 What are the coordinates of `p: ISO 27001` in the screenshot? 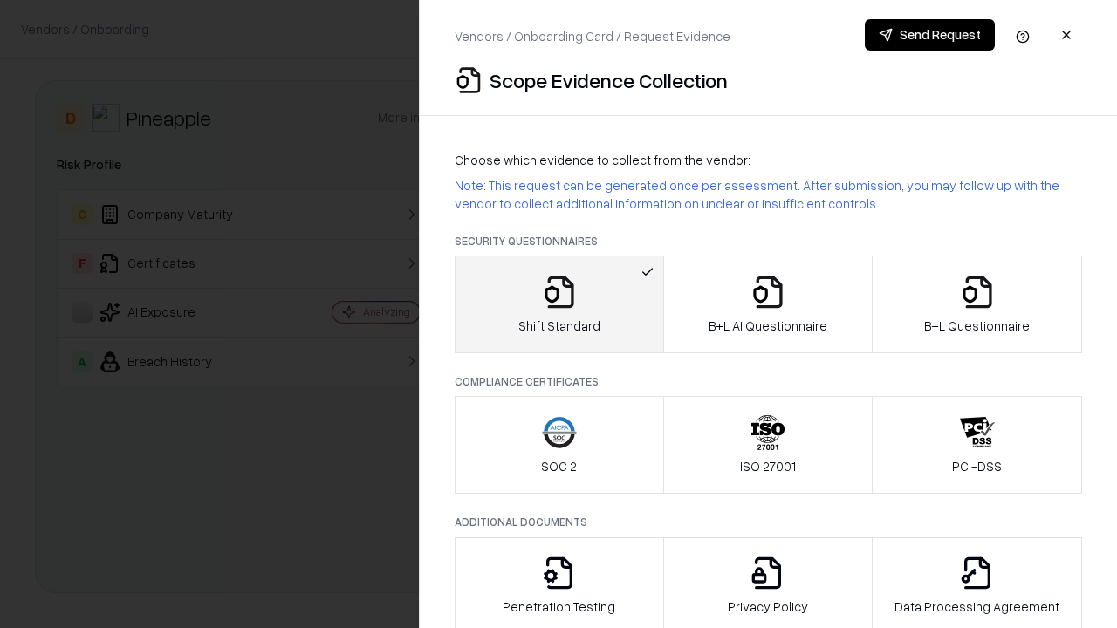 It's located at (768, 466).